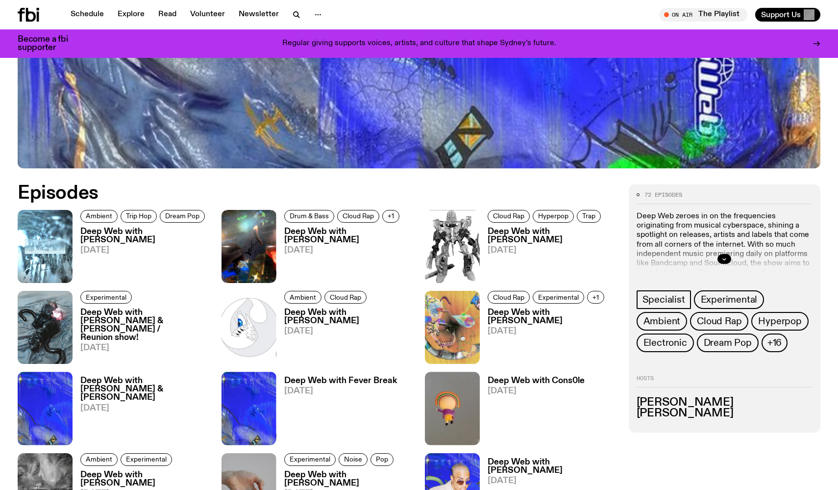 Image resolution: width=838 pixels, height=490 pixels. I want to click on p: Deep Web zeroes in on the frequencies originating from musical cyberspace, shining a spotlight on..., so click(725, 254).